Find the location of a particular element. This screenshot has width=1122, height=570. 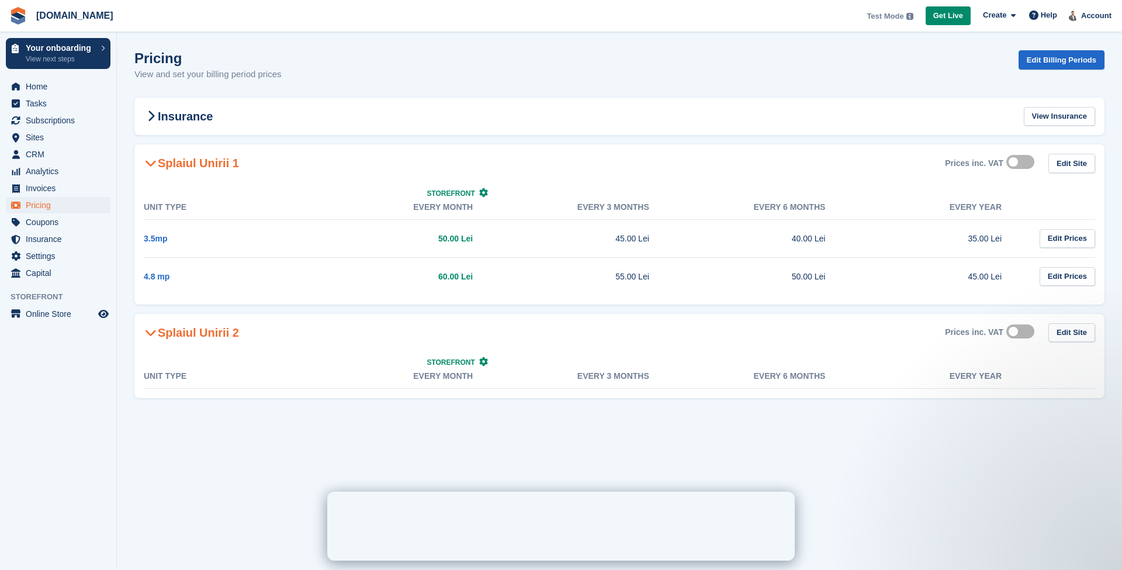

a: 4.8 mp is located at coordinates (157, 276).